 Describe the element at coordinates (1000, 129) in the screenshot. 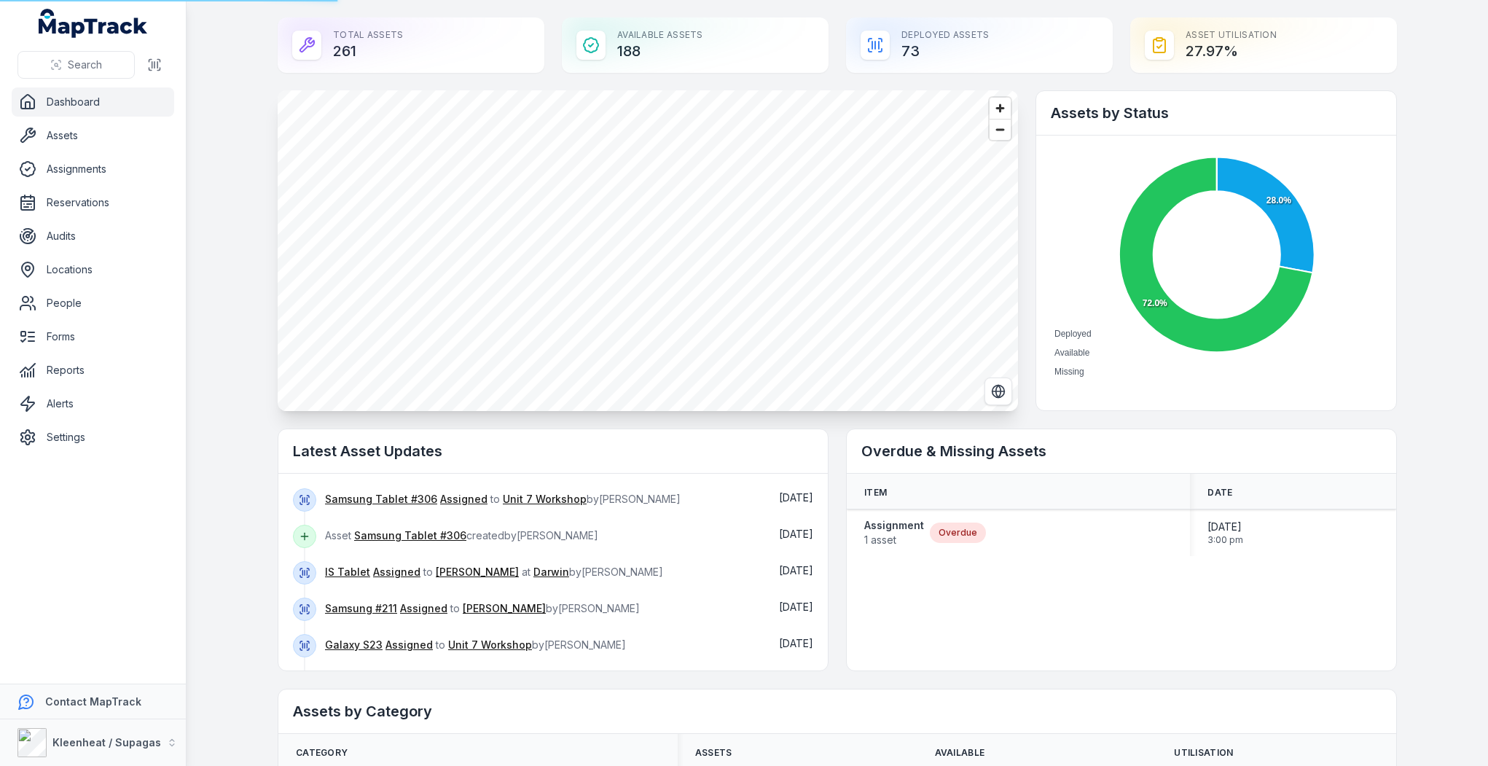

I see `button: Zoom out` at that location.